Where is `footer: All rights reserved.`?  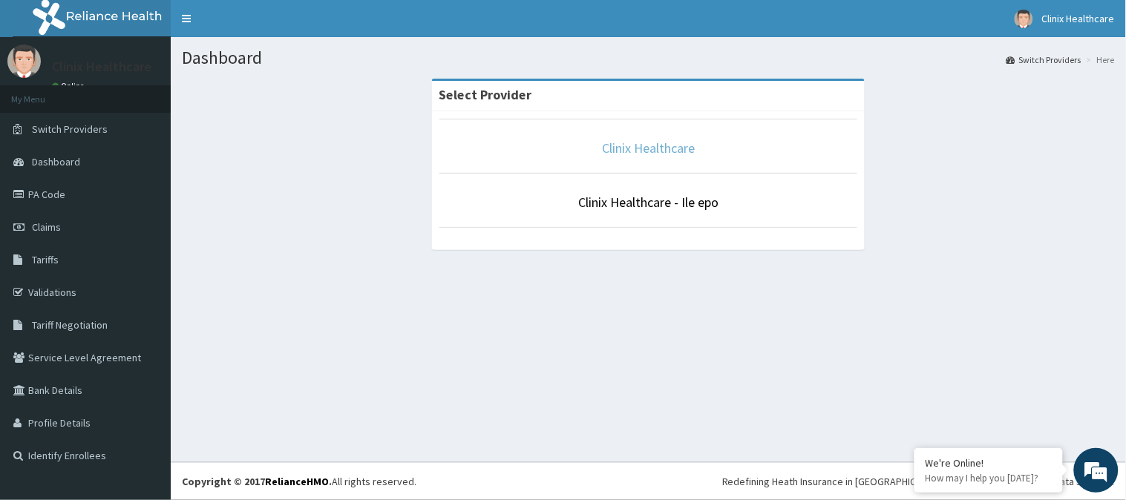 footer: All rights reserved. is located at coordinates (648, 481).